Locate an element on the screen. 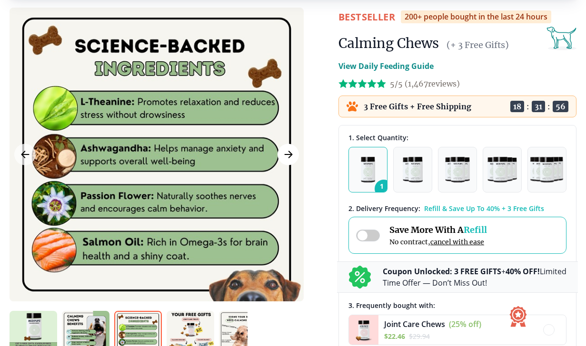 This screenshot has width=586, height=346. span: cancel with ease is located at coordinates (457, 242).